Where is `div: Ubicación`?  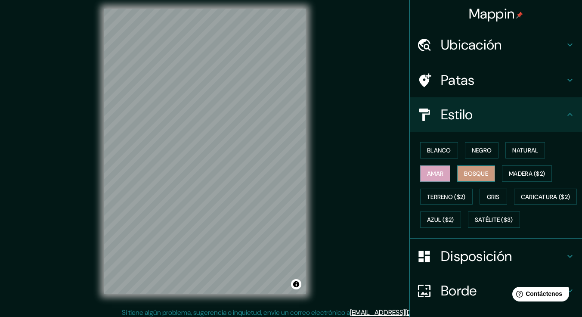 div: Ubicación is located at coordinates (496, 45).